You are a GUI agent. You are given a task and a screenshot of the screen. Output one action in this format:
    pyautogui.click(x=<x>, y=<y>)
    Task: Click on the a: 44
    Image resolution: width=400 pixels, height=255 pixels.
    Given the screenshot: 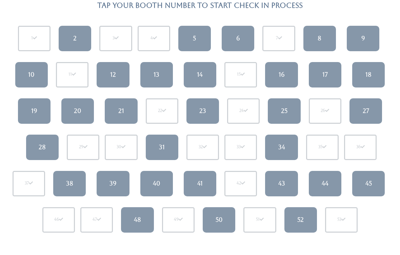 What is the action you would take?
    pyautogui.click(x=325, y=184)
    